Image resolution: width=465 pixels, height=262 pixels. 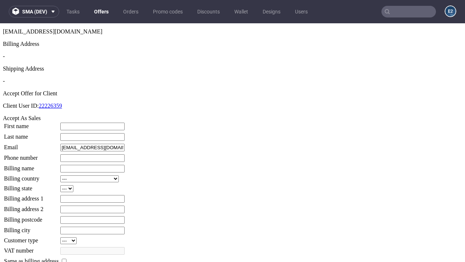 I want to click on td: Billing country, so click(x=31, y=155).